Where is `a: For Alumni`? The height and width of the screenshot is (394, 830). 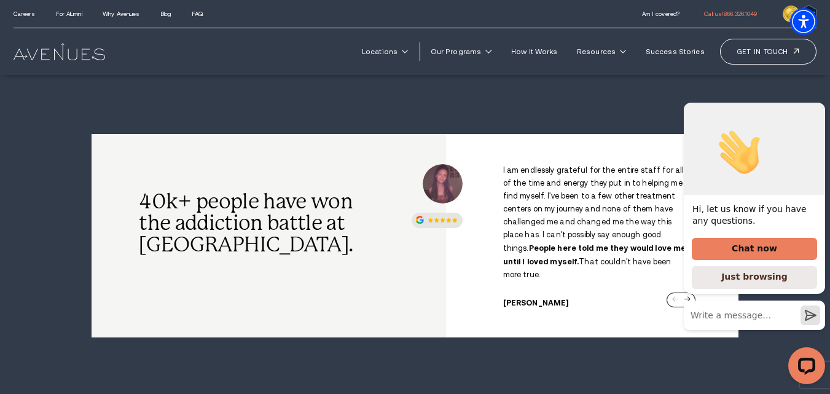 a: For Alumni is located at coordinates (69, 14).